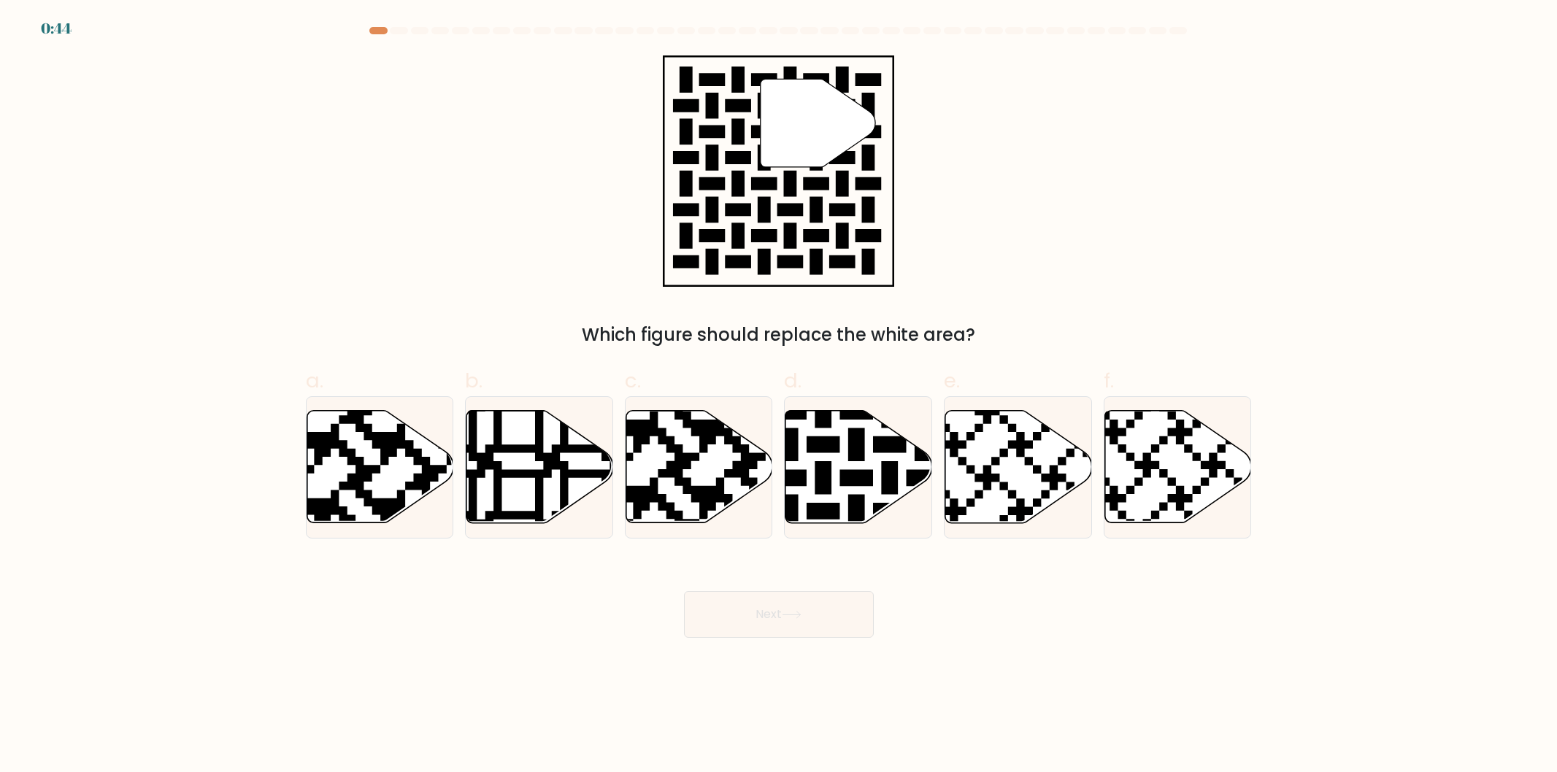 The height and width of the screenshot is (772, 1557). I want to click on span: f., so click(1109, 380).